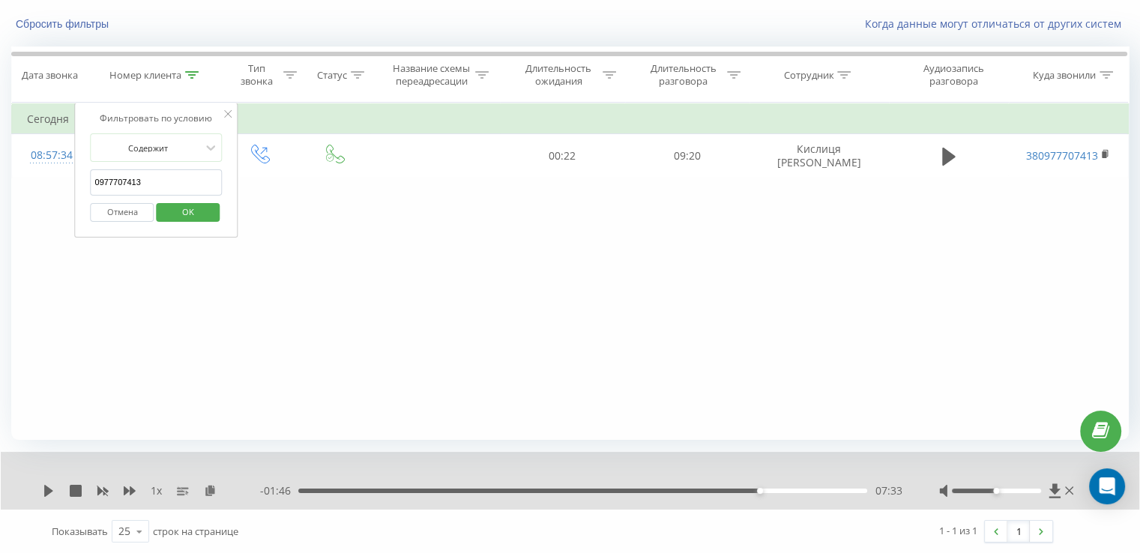  What do you see at coordinates (431, 75) in the screenshot?
I see `div: Название схемы переадресации` at bounding box center [431, 75].